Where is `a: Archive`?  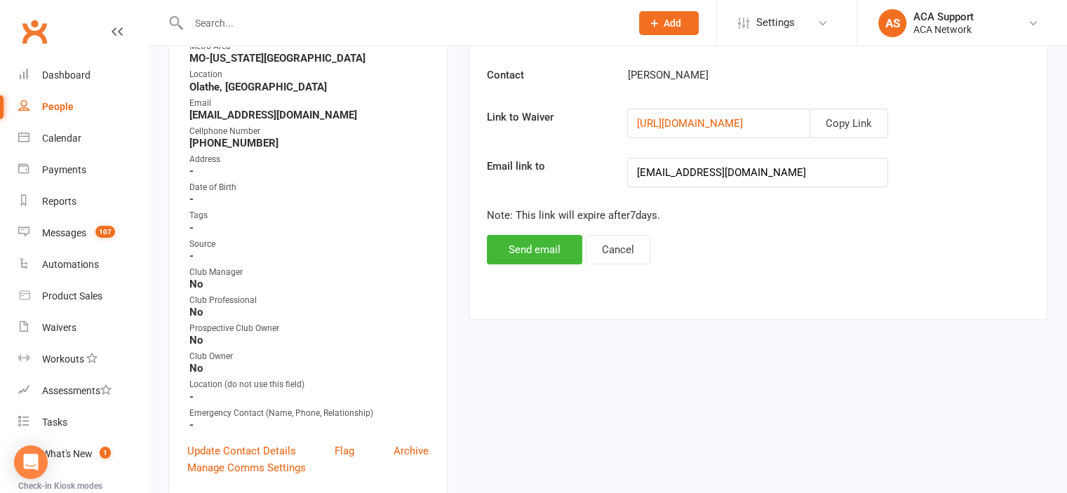 a: Archive is located at coordinates (411, 451).